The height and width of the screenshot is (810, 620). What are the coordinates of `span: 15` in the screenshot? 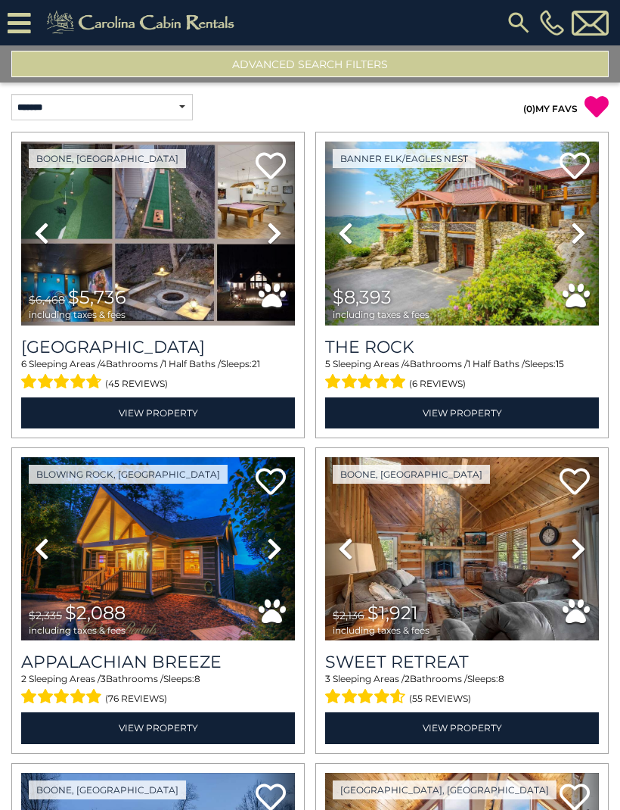 It's located at (560, 363).